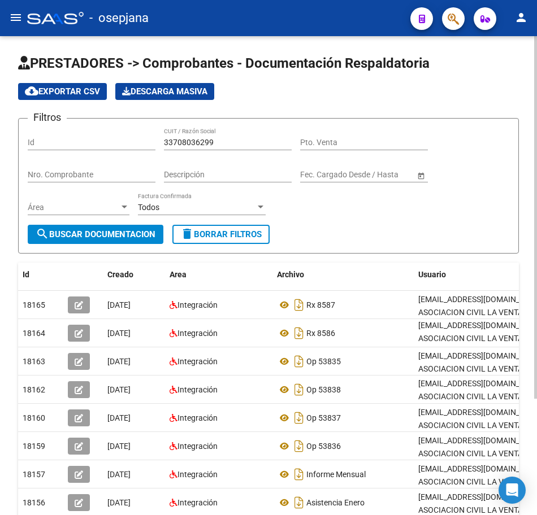 The image size is (537, 515). What do you see at coordinates (34, 390) in the screenshot?
I see `span: 18162` at bounding box center [34, 390].